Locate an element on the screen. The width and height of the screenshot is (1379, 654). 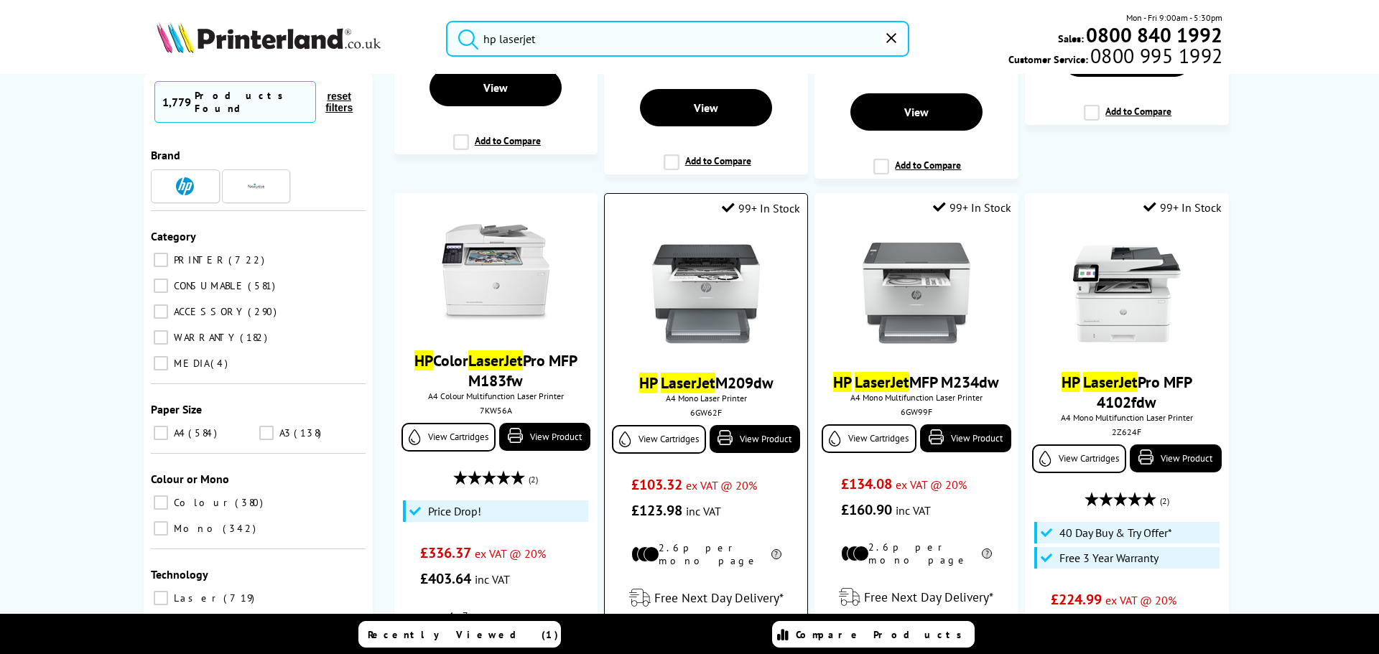
span: Free 3 Year Warranty is located at coordinates (1109, 558).